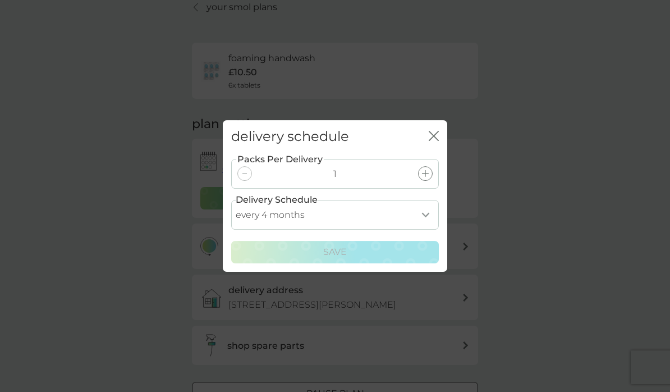  What do you see at coordinates (335, 174) in the screenshot?
I see `p: 1` at bounding box center [335, 174].